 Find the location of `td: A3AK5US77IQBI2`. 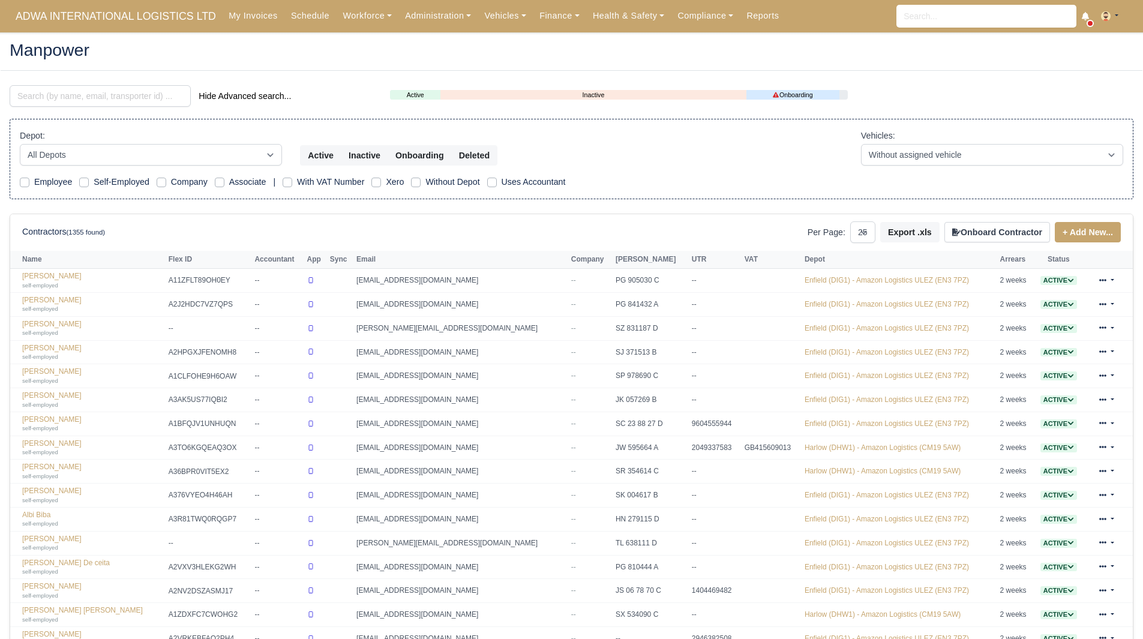

td: A3AK5US77IQBI2 is located at coordinates (209, 400).